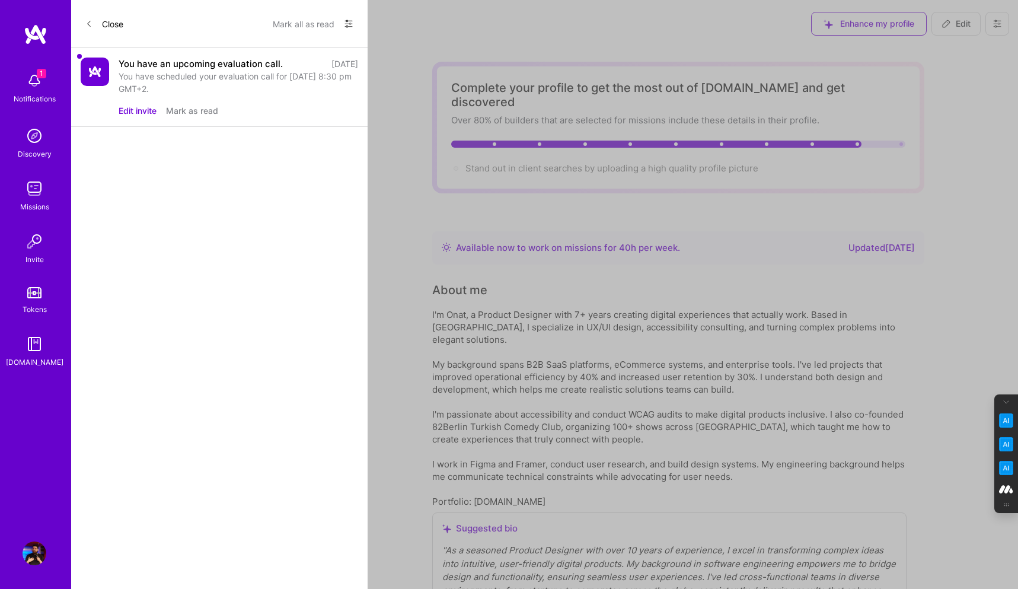 This screenshot has width=1018, height=589. Describe the element at coordinates (138, 110) in the screenshot. I see `button: Edit invite` at that location.